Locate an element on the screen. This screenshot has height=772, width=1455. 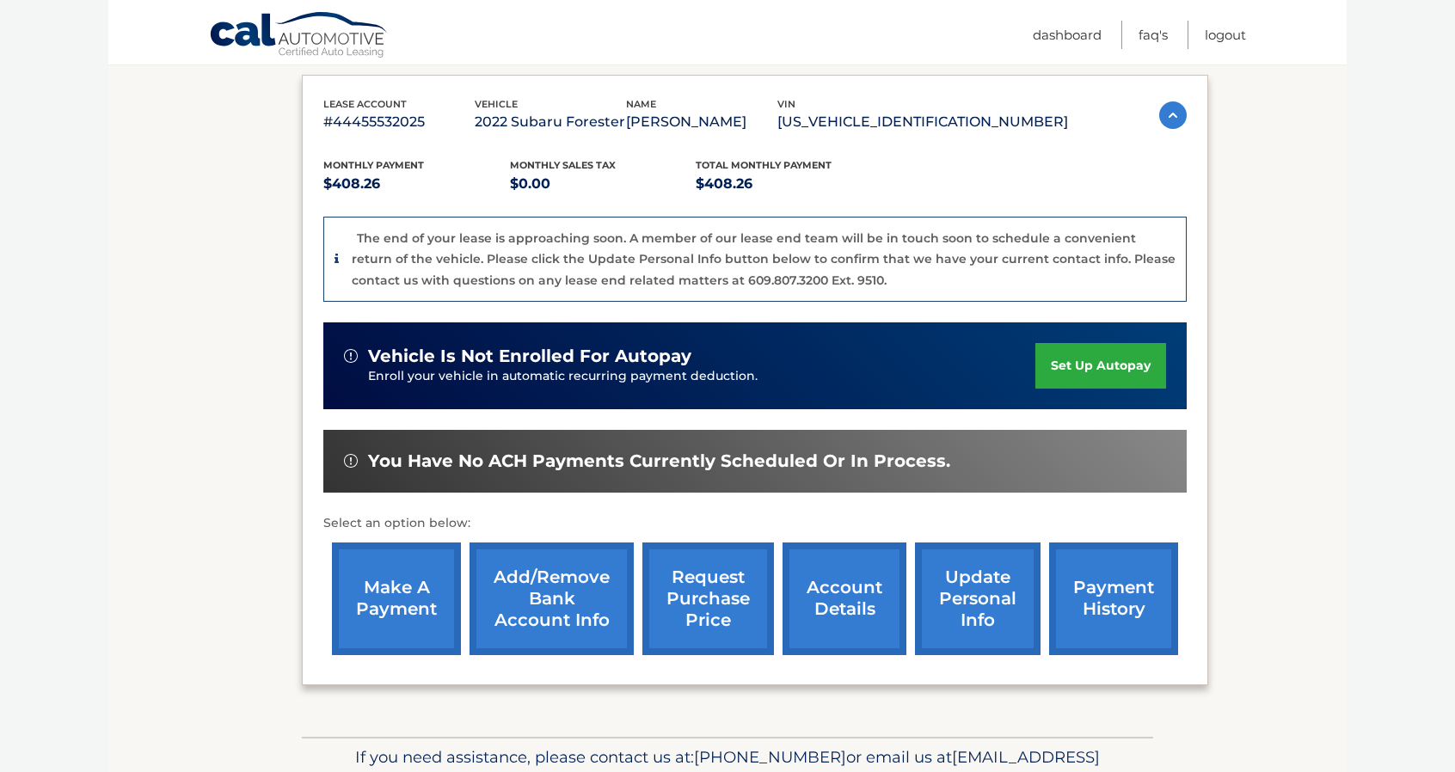
span: Monthly sales Tax is located at coordinates (563, 165).